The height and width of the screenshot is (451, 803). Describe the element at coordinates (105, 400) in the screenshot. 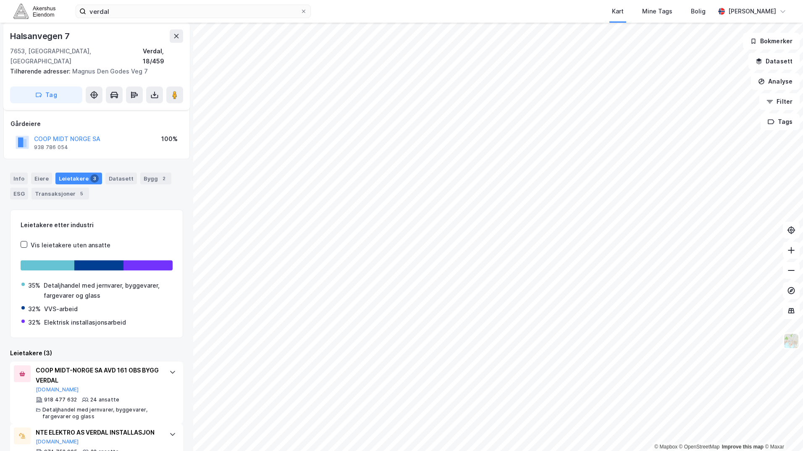

I see `div: 24 ansatte` at that location.